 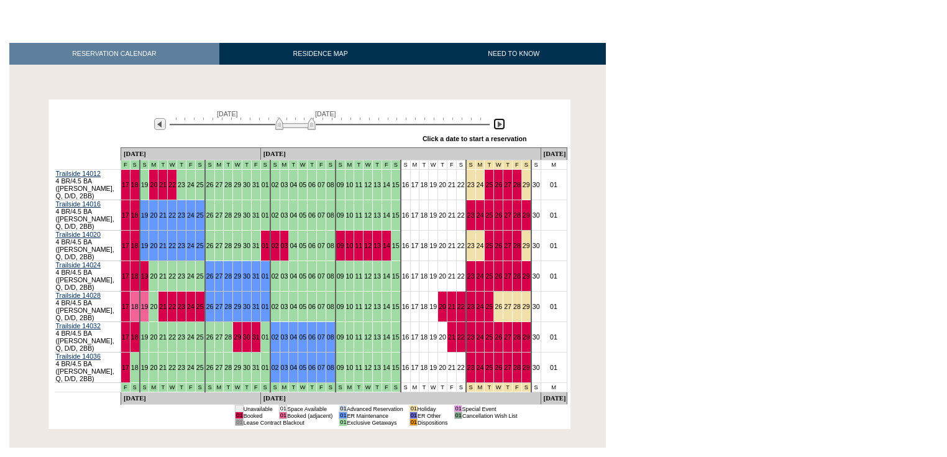 What do you see at coordinates (341, 185) in the screenshot?
I see `a: 09` at bounding box center [341, 185].